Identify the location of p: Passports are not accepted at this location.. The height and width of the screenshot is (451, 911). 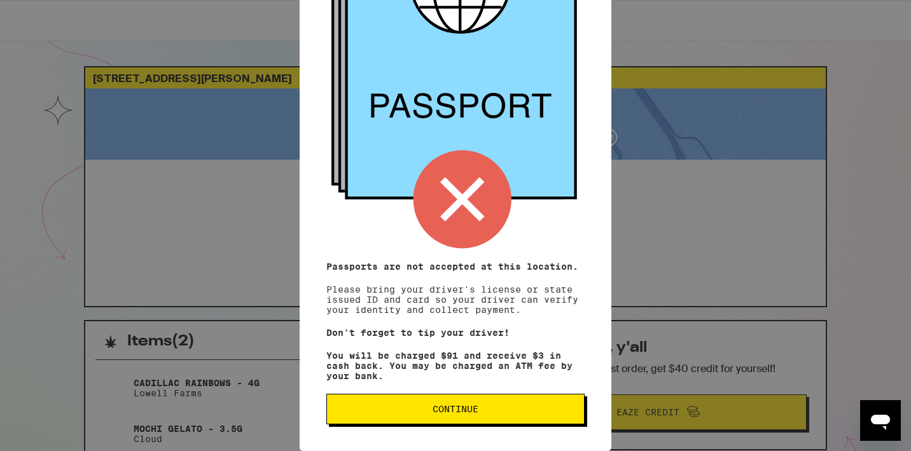
(456, 267).